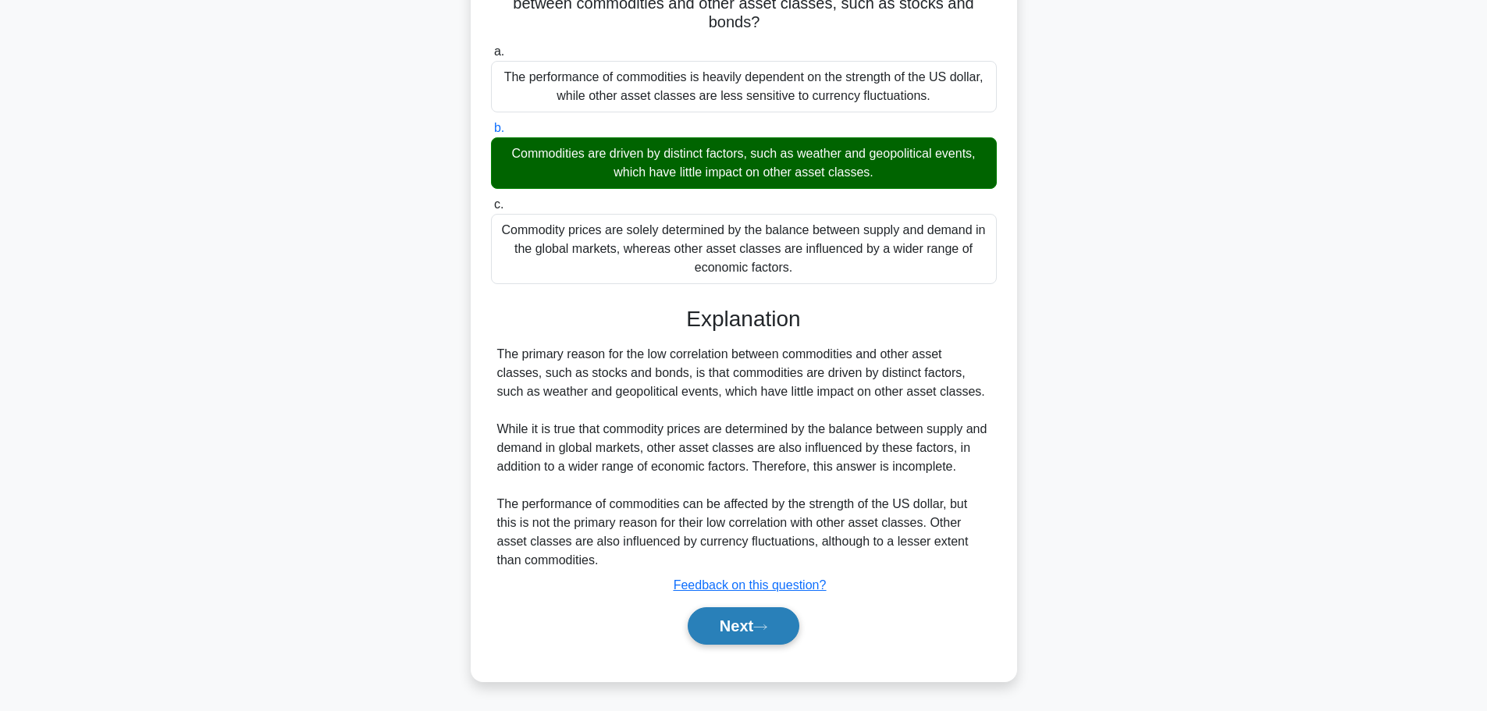 The width and height of the screenshot is (1487, 711). Describe the element at coordinates (744, 87) in the screenshot. I see `div: The performance of commodities is heavily dependent on the strength of the US dollar, while other...` at that location.